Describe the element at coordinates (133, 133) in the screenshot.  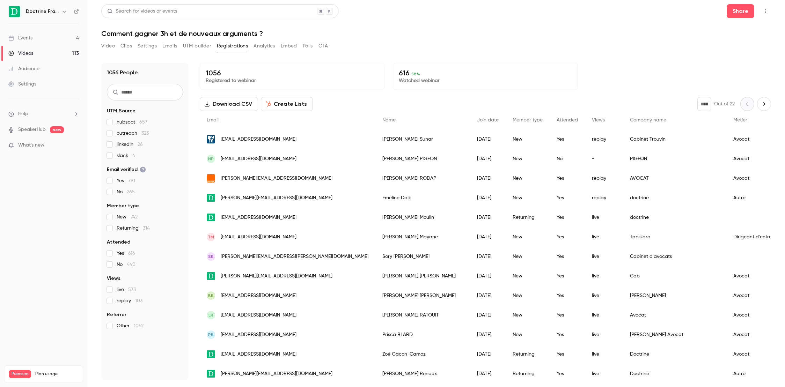
I see `span: outreach` at that location.